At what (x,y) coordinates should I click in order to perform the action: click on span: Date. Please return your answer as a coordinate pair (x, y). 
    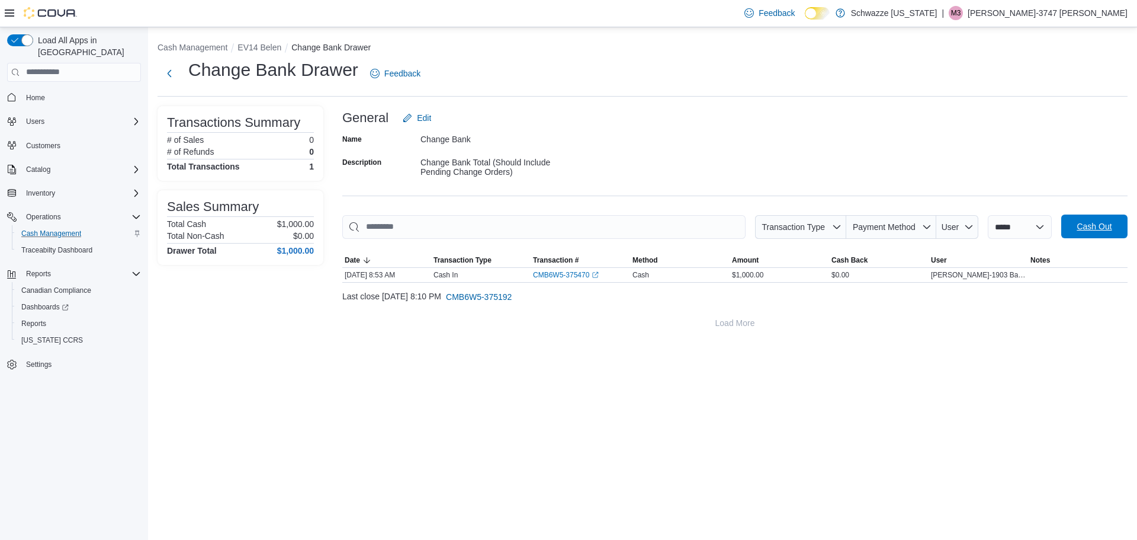
    Looking at the image, I should click on (352, 260).